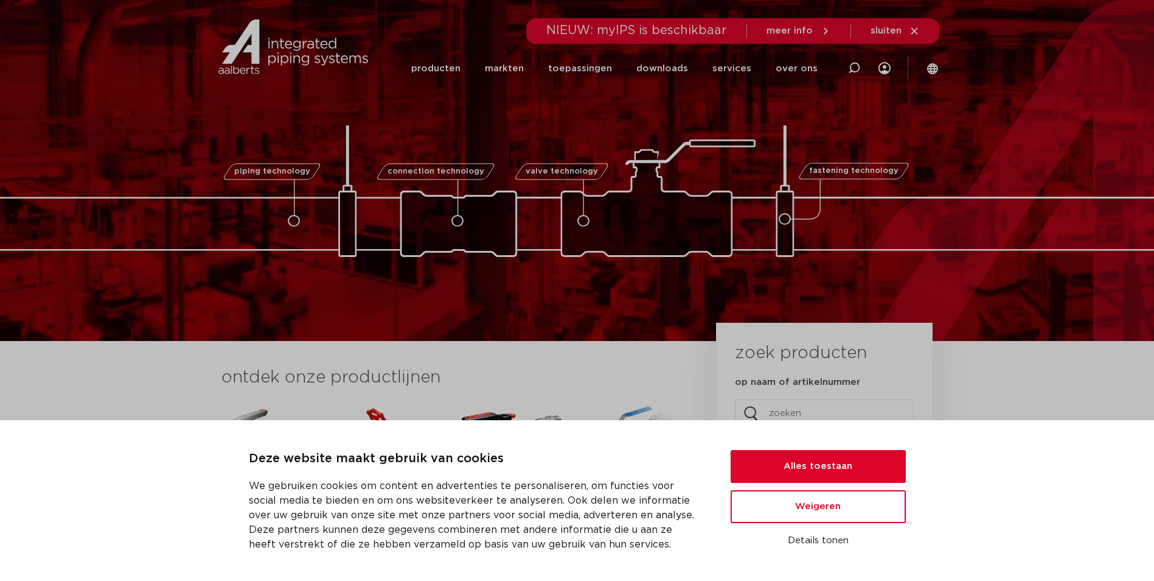 This screenshot has width=1154, height=581. What do you see at coordinates (562, 171) in the screenshot?
I see `span: valve technology` at bounding box center [562, 171].